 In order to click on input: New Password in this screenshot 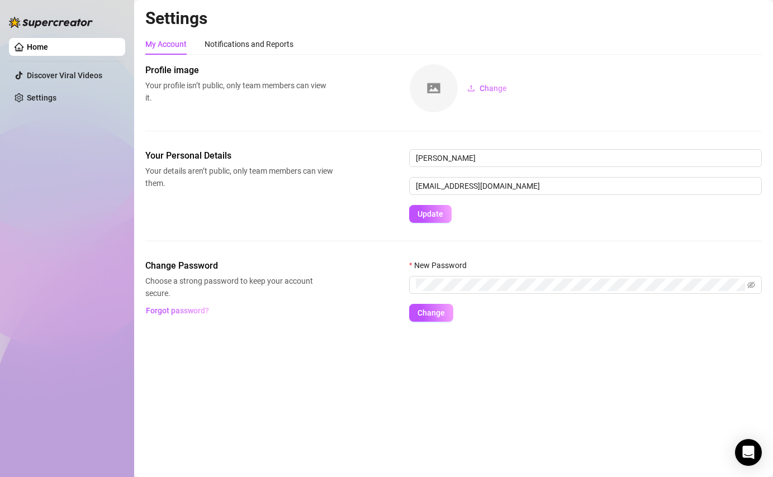, I will do `click(580, 285)`.